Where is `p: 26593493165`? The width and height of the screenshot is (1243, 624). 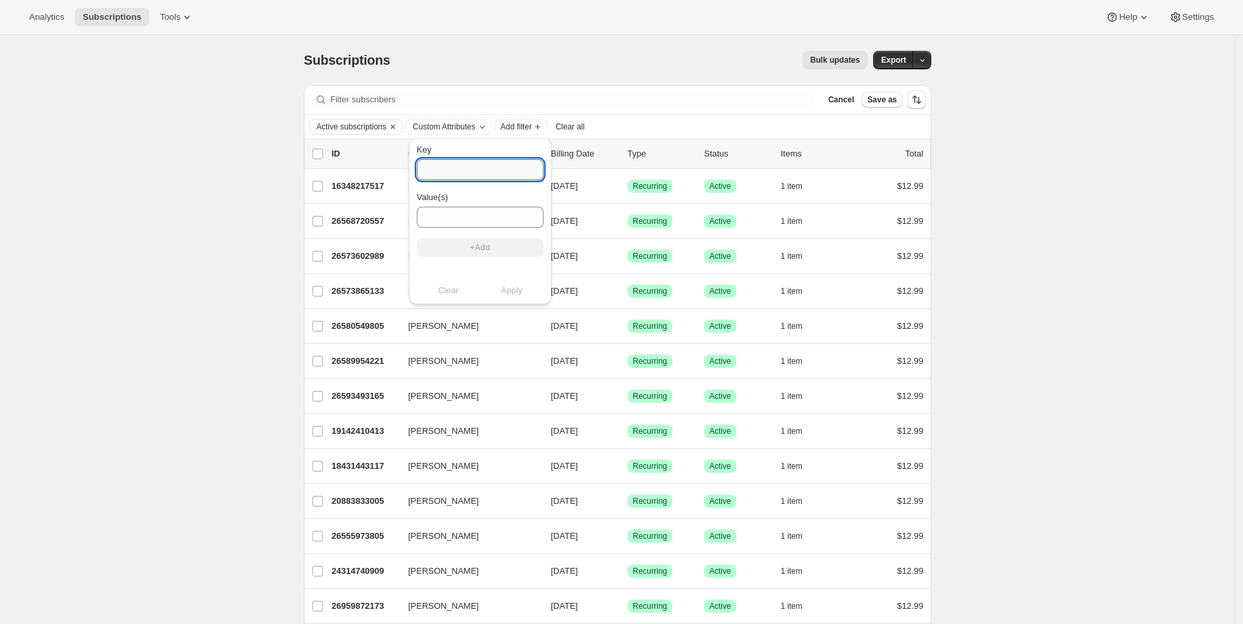 p: 26593493165 is located at coordinates (364, 396).